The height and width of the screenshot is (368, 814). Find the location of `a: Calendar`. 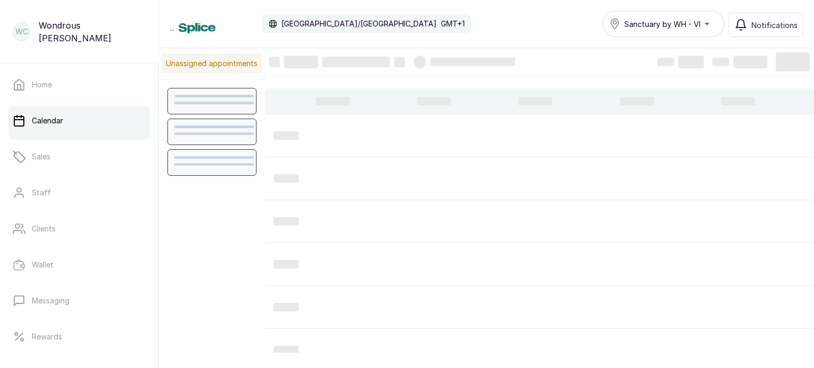

a: Calendar is located at coordinates (79, 121).